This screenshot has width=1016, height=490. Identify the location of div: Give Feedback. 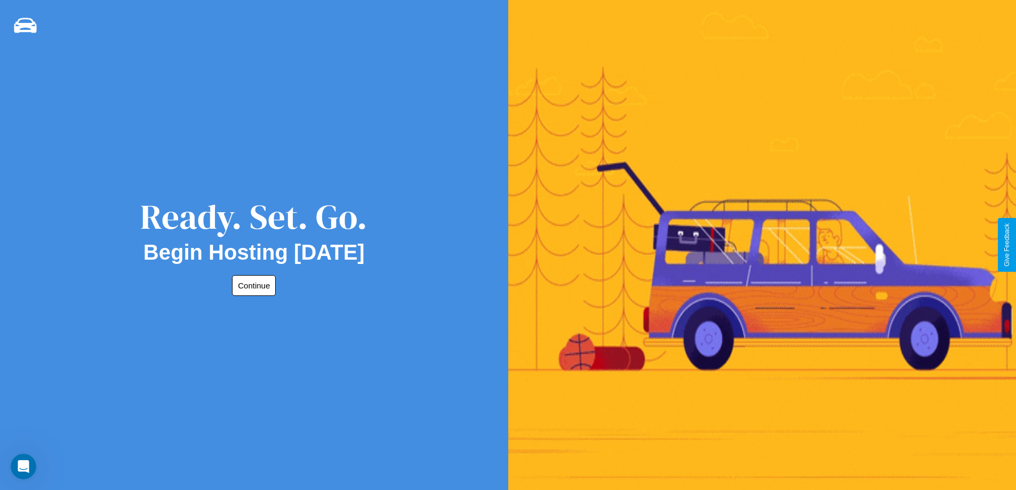
(1007, 245).